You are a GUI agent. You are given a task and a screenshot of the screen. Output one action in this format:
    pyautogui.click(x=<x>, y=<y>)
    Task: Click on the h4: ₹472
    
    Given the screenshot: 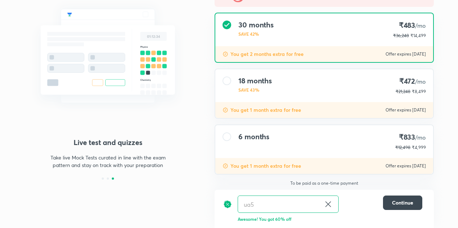 What is the action you would take?
    pyautogui.click(x=410, y=81)
    